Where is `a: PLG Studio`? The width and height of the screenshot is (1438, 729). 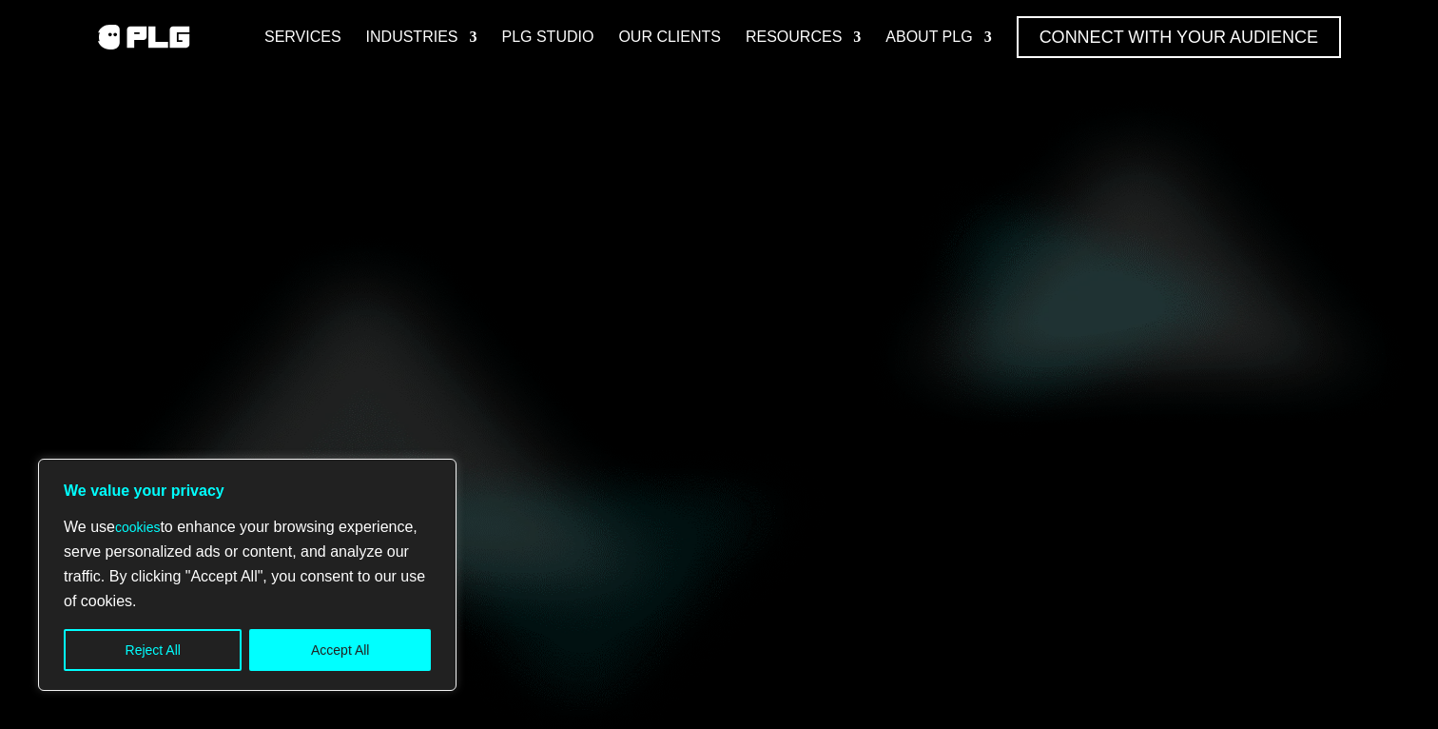
a: PLG Studio is located at coordinates (547, 37).